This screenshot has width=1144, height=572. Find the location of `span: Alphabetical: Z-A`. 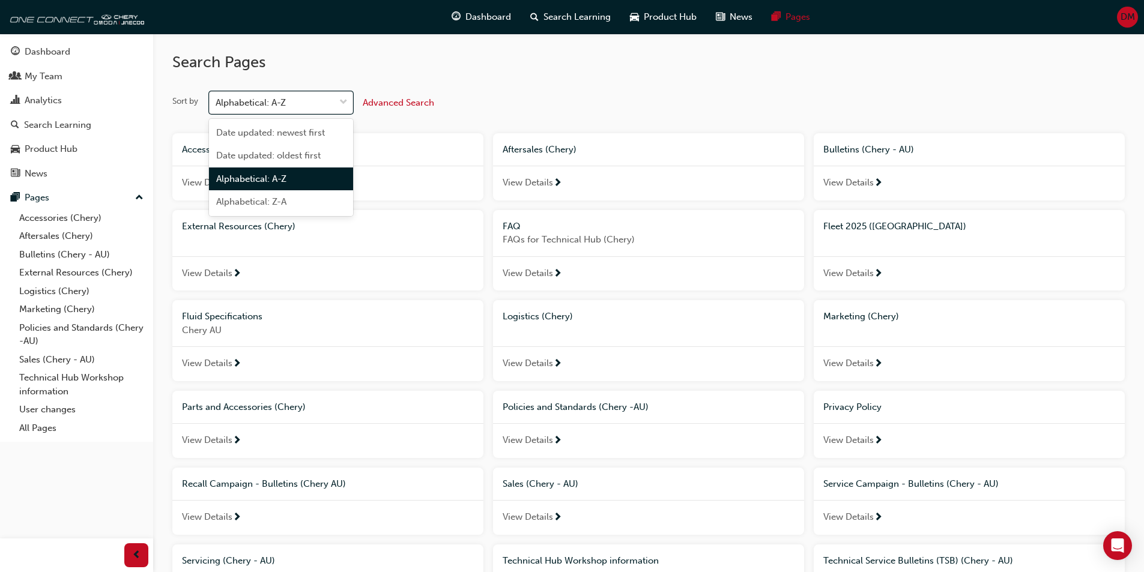

span: Alphabetical: Z-A is located at coordinates (251, 202).